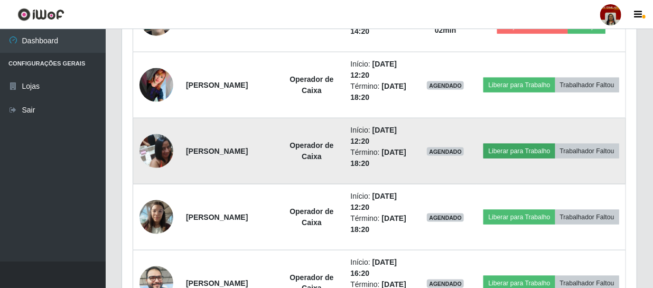 The height and width of the screenshot is (288, 653). What do you see at coordinates (156, 151) in the screenshot?
I see `img: 1716827942776.jpeg` at bounding box center [156, 151].